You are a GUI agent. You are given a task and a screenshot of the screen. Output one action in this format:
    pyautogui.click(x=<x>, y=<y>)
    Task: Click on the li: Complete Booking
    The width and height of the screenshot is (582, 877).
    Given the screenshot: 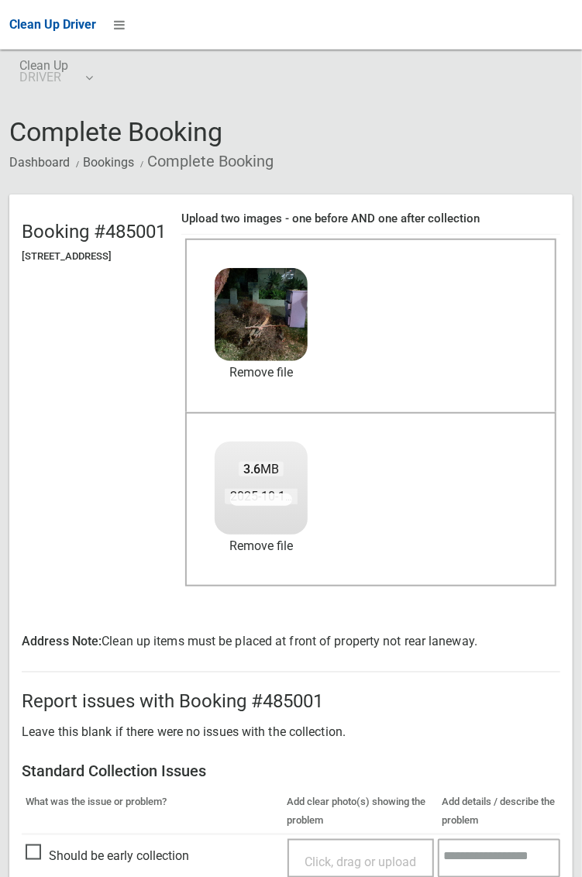 What is the action you would take?
    pyautogui.click(x=205, y=161)
    